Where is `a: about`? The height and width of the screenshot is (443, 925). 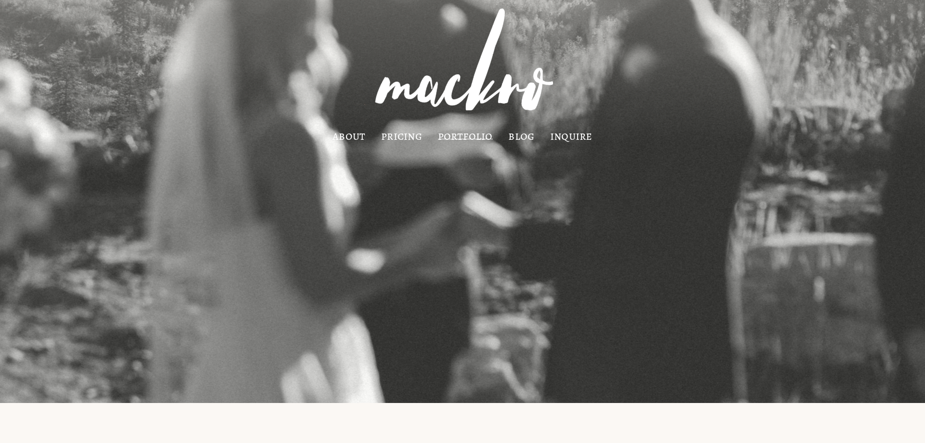 a: about is located at coordinates (349, 136).